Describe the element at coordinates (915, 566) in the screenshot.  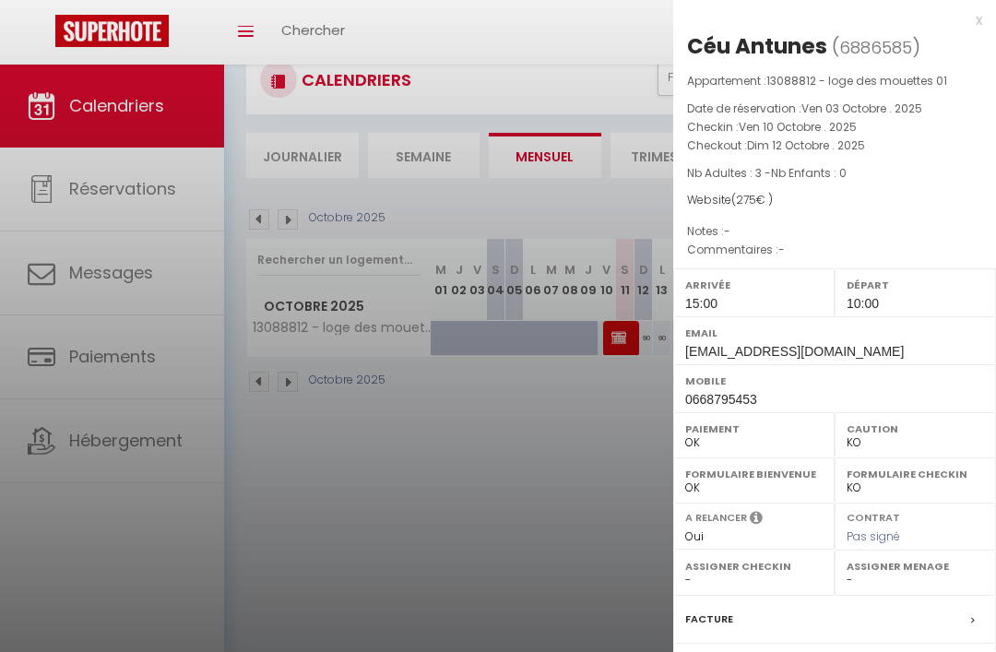
I see `label: Assigner Menage` at that location.